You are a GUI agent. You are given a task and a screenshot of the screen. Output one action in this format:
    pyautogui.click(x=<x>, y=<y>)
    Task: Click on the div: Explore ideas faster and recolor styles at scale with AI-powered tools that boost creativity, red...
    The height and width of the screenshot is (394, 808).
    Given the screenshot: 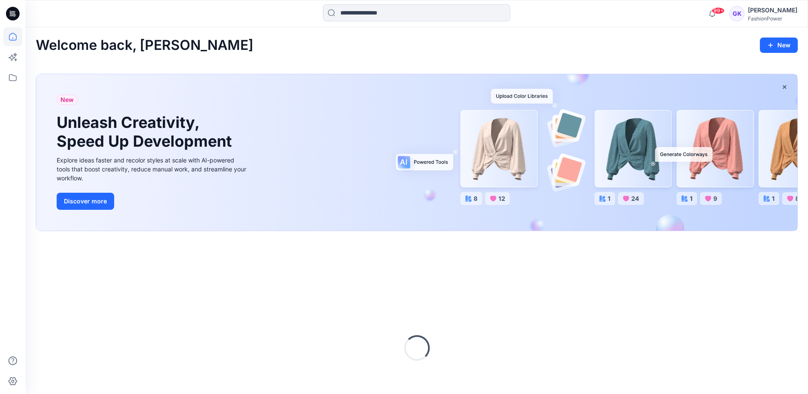 What is the action you would take?
    pyautogui.click(x=153, y=169)
    